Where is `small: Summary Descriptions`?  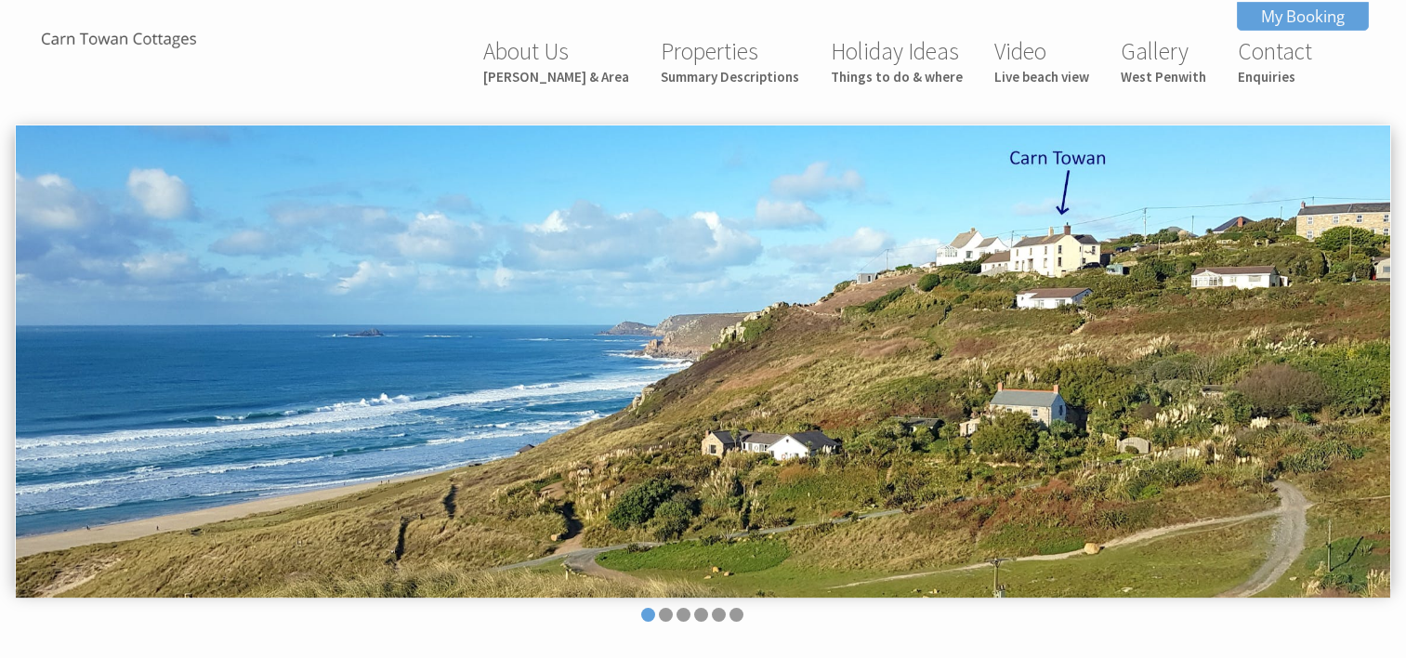
small: Summary Descriptions is located at coordinates (729, 76).